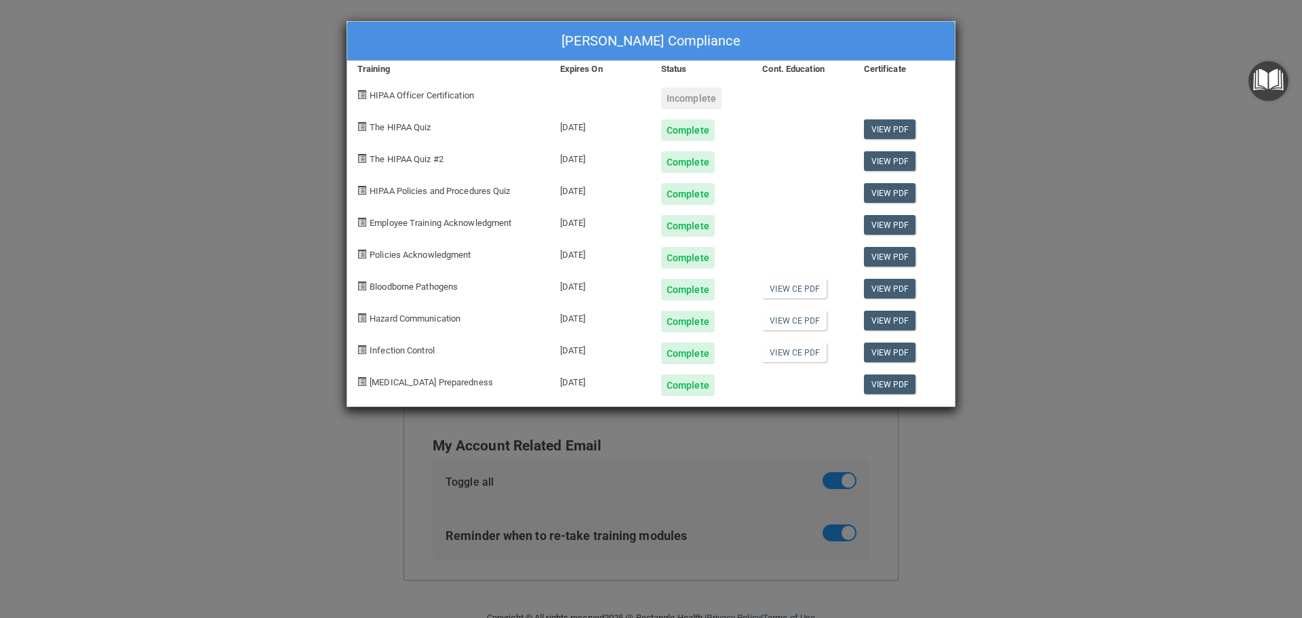 This screenshot has height=618, width=1302. What do you see at coordinates (802, 69) in the screenshot?
I see `div: Cont. Education` at bounding box center [802, 69].